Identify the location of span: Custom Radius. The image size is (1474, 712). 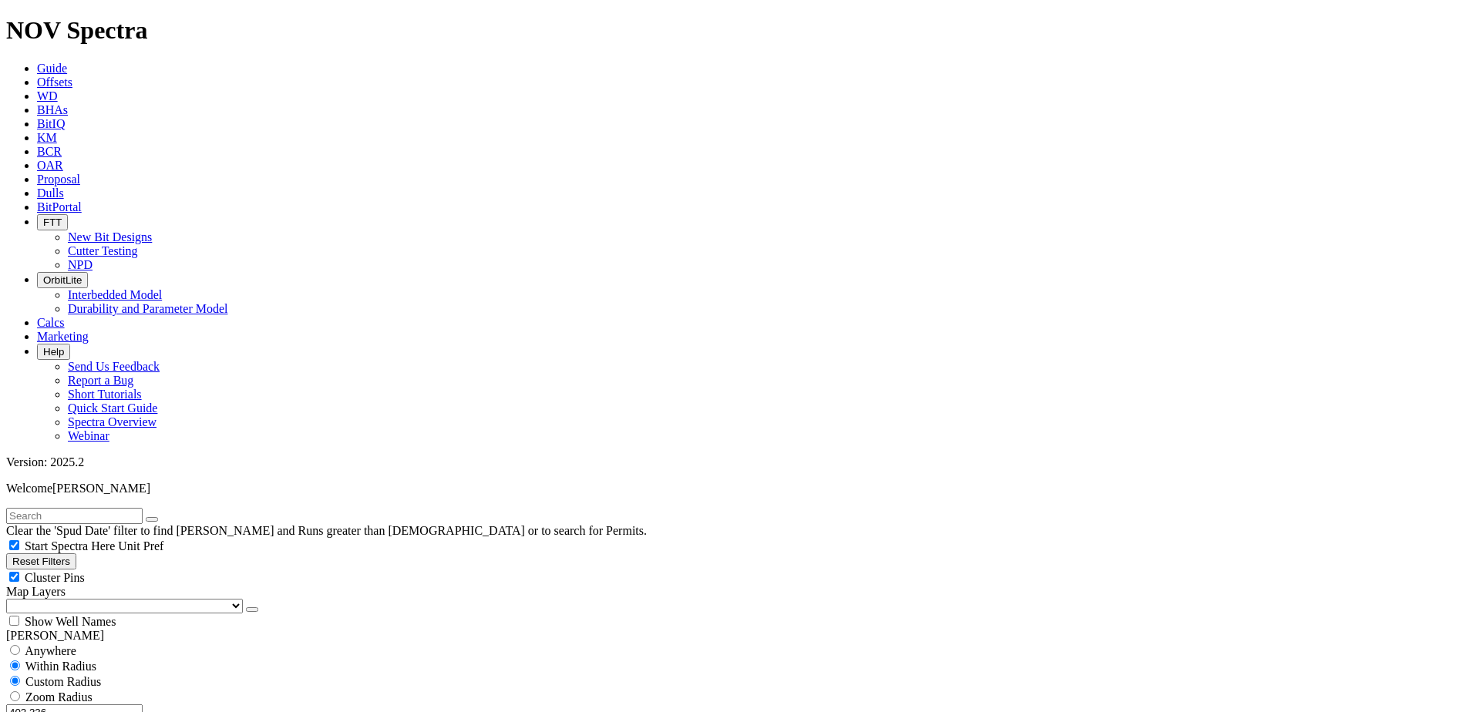
(63, 681).